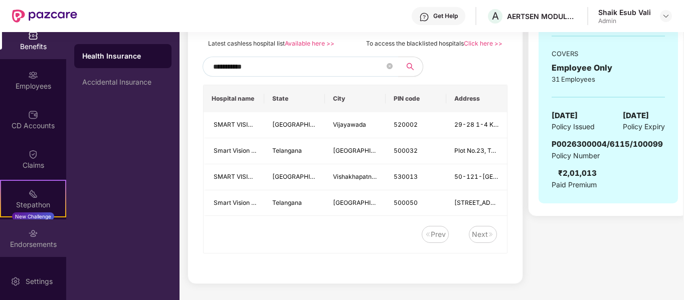 The height and width of the screenshot is (300, 684). I want to click on a: Click here >>, so click(483, 43).